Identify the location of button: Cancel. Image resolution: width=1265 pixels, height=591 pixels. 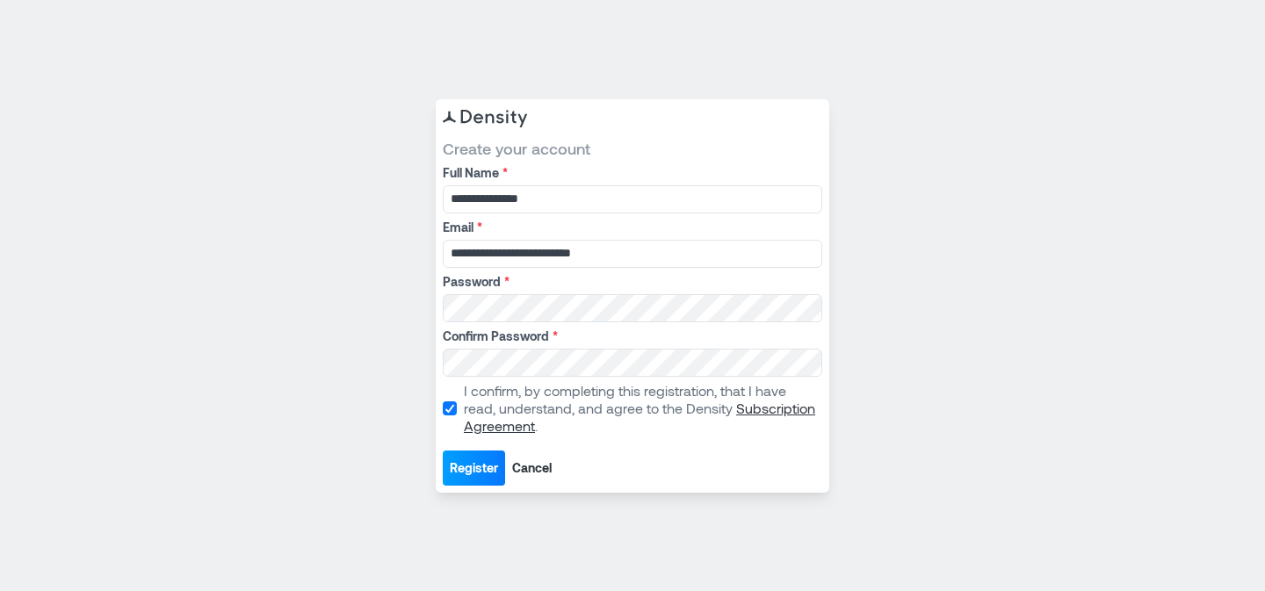
(531, 468).